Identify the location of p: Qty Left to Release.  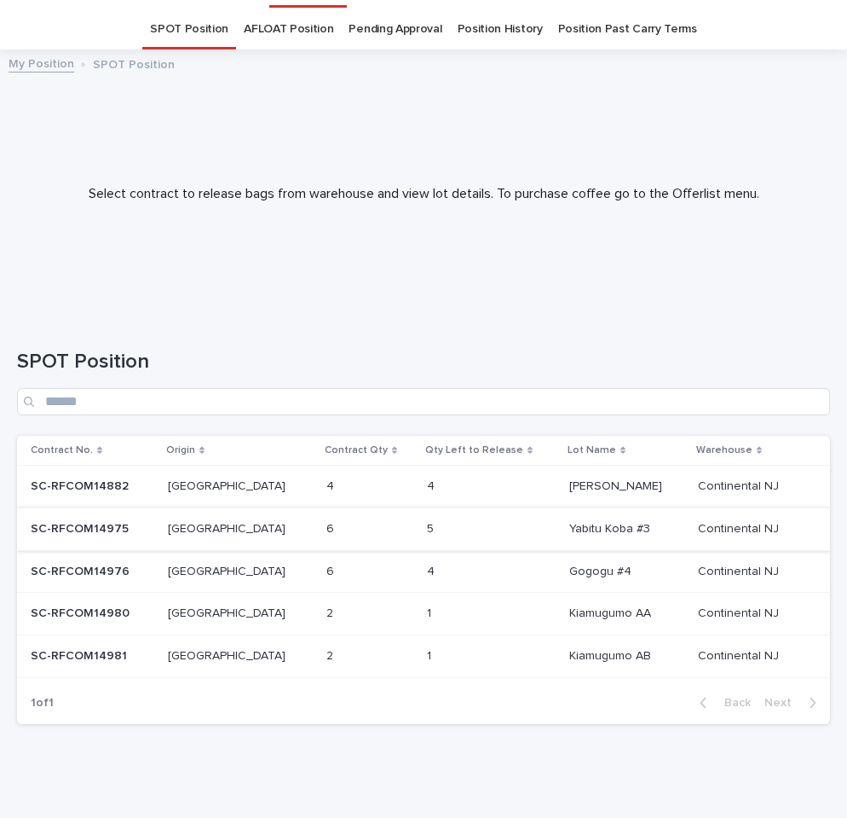
(474, 450).